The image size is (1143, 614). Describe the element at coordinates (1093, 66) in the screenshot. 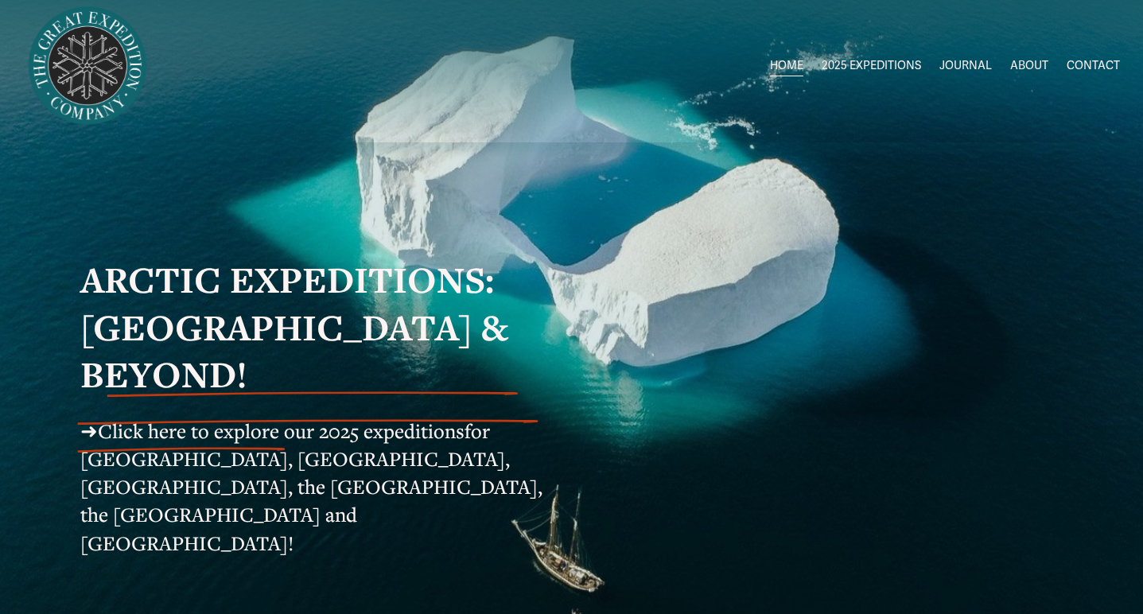

I see `a: CONTACT` at that location.